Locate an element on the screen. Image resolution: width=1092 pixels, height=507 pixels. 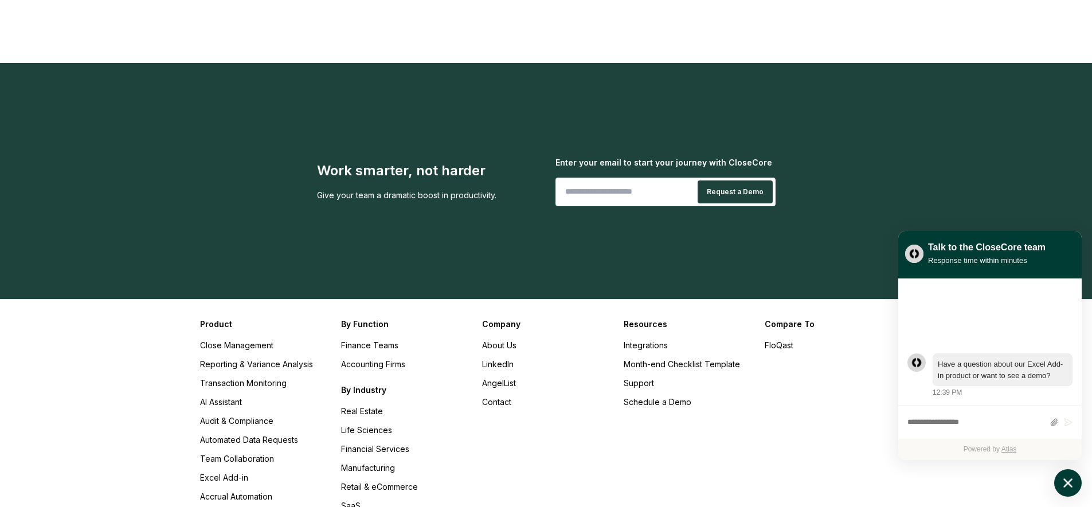
a: Integrations is located at coordinates (646, 345).